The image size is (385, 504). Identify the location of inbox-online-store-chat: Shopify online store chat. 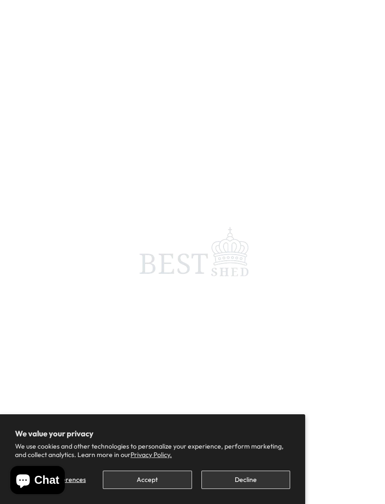
(38, 481).